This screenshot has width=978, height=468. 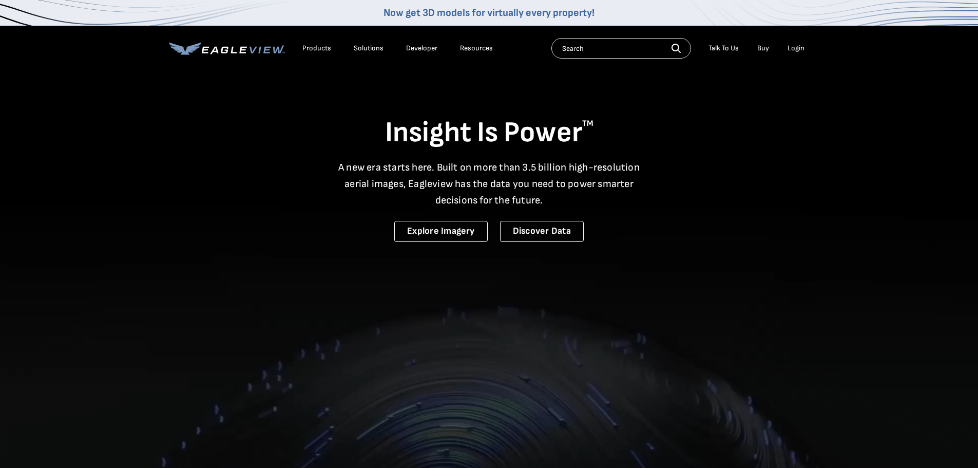 I want to click on h1: Insight Is Power, so click(x=489, y=133).